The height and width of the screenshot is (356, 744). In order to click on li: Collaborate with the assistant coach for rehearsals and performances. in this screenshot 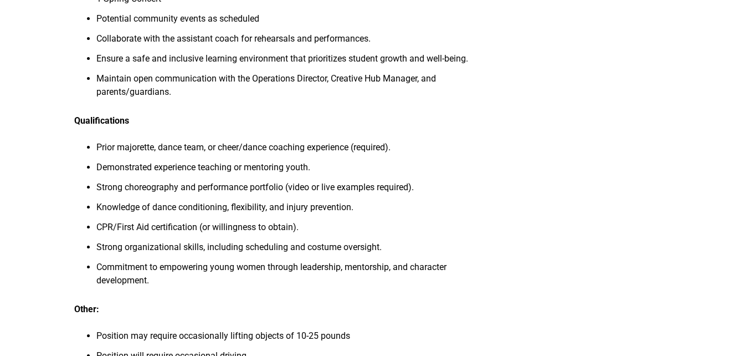, I will do `click(286, 42)`.